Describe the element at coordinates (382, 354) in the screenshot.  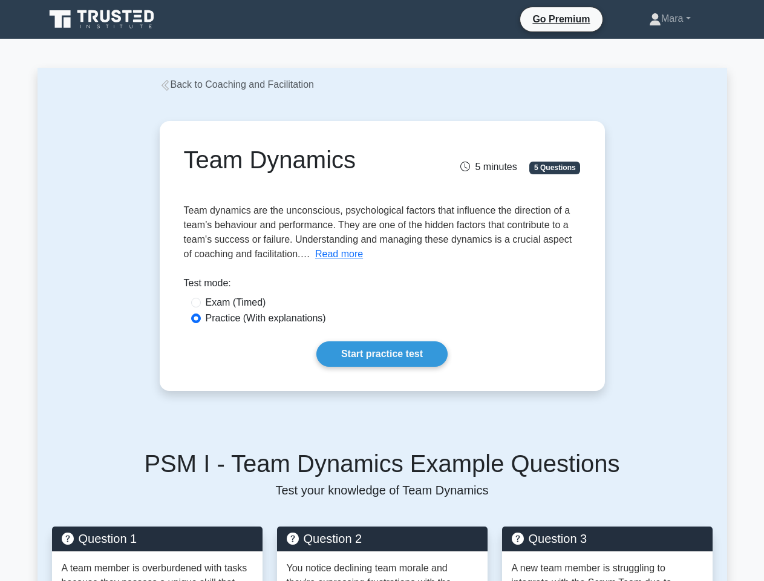
I see `a: Start practice test` at that location.